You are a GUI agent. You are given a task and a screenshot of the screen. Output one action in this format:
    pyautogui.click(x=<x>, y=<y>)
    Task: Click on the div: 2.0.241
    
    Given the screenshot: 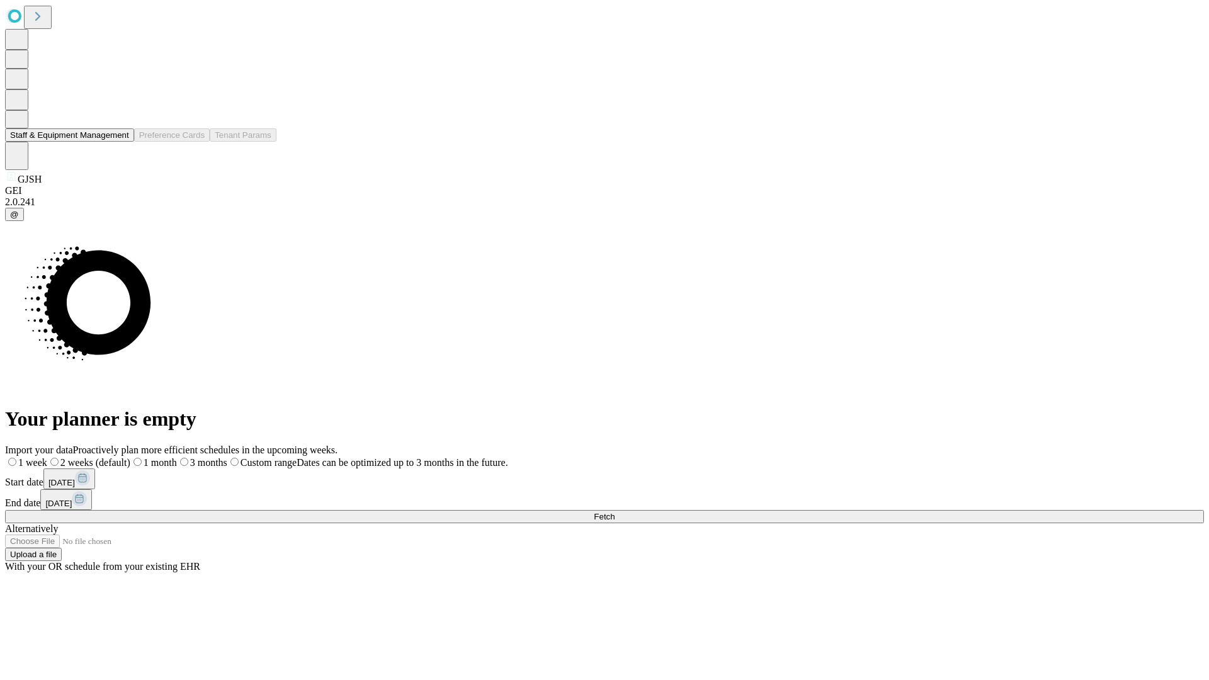 What is the action you would take?
    pyautogui.click(x=605, y=202)
    